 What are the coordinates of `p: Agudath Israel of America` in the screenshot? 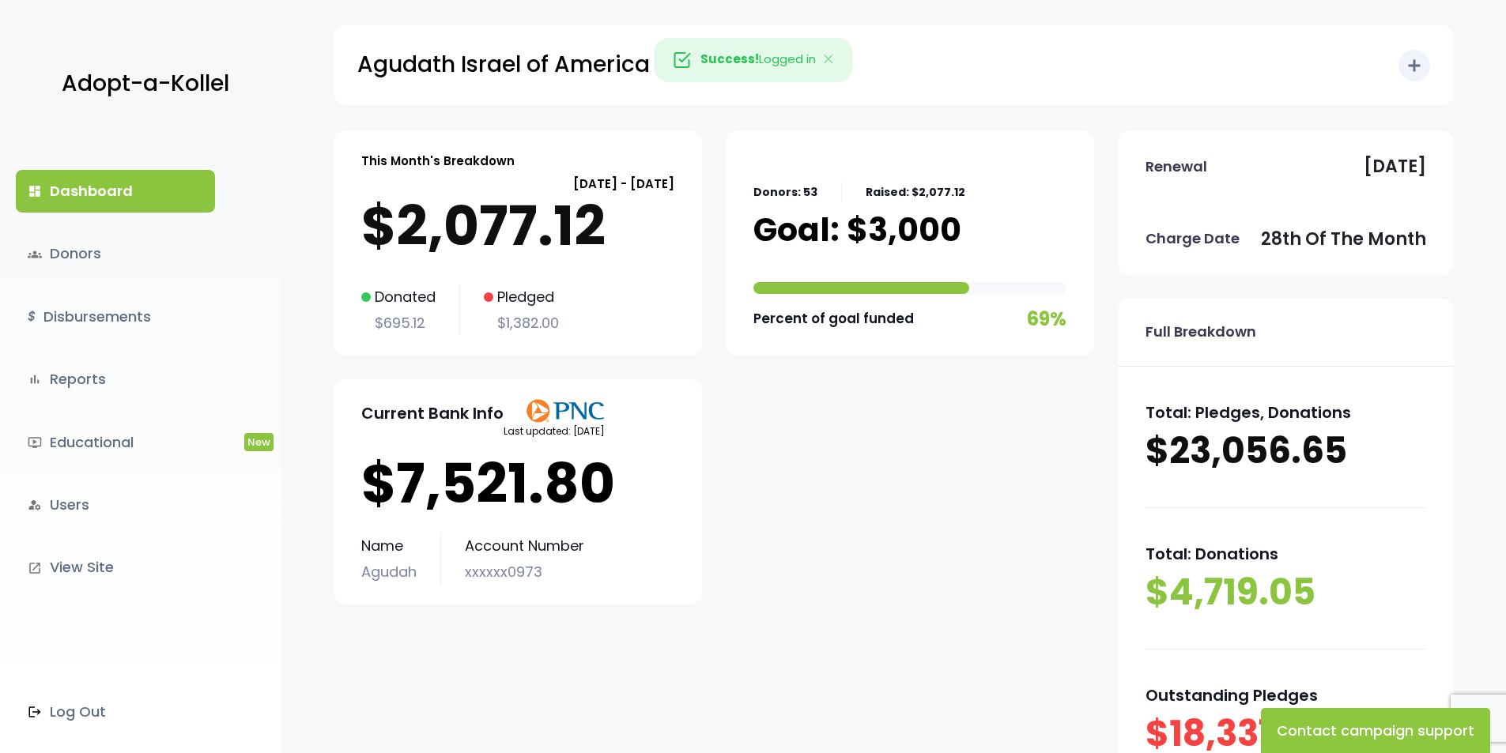 It's located at (503, 65).